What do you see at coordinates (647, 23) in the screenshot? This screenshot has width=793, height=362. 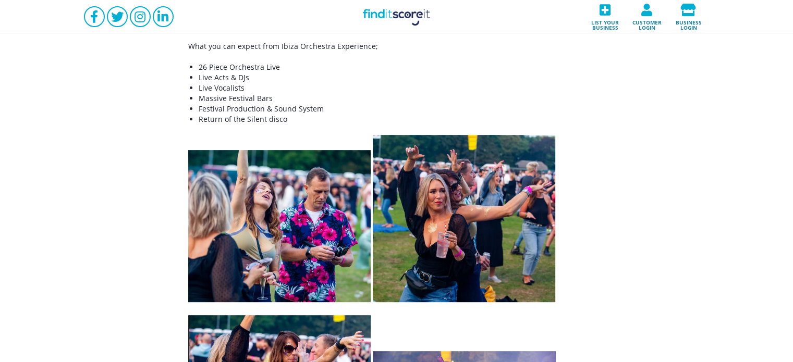 I see `span: Customer login` at bounding box center [647, 23].